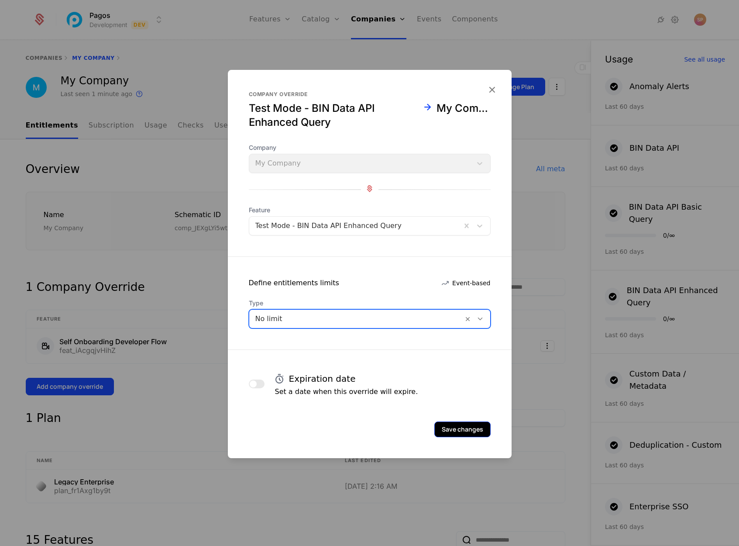 The height and width of the screenshot is (546, 739). I want to click on span: Event-based, so click(471, 283).